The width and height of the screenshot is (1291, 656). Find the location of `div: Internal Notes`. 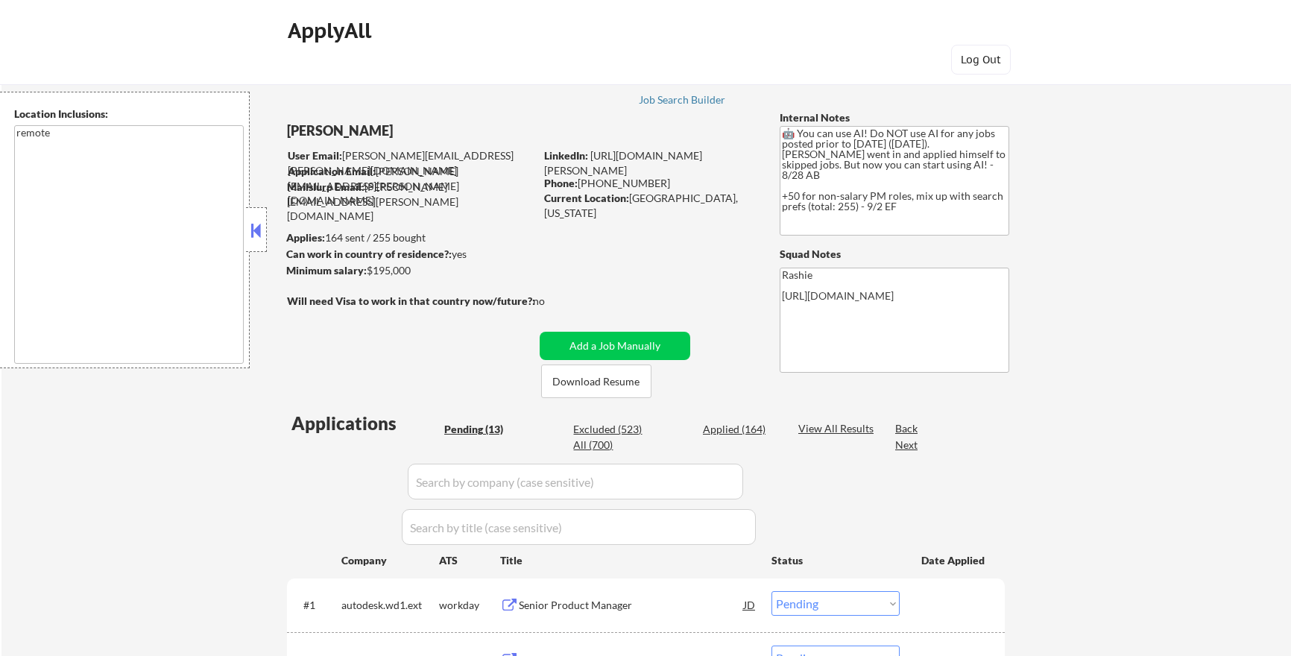

div: Internal Notes is located at coordinates (895, 118).